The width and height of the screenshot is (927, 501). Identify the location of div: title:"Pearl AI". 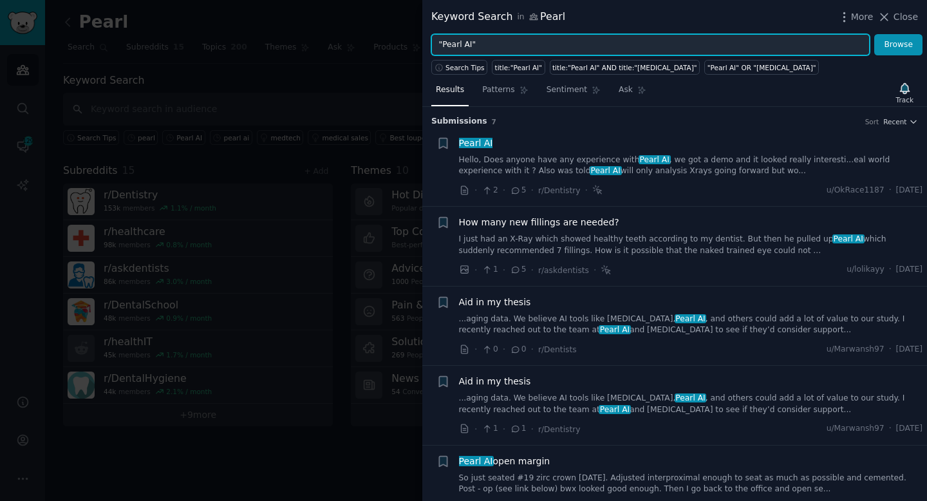
(518, 68).